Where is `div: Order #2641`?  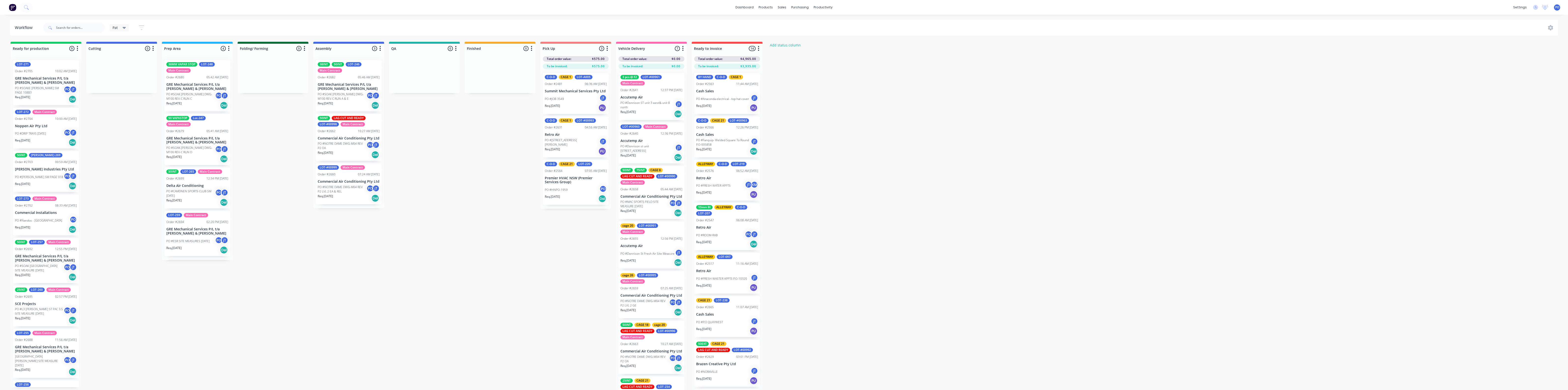 div: Order #2641 is located at coordinates (629, 90).